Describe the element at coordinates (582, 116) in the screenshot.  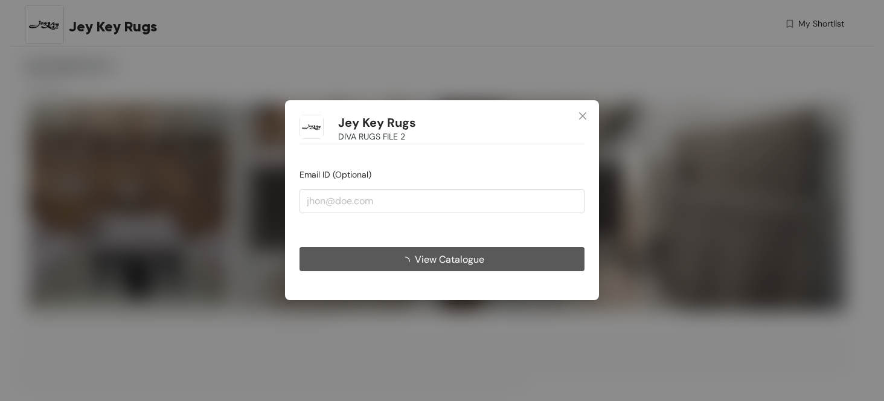
I see `span: close` at that location.